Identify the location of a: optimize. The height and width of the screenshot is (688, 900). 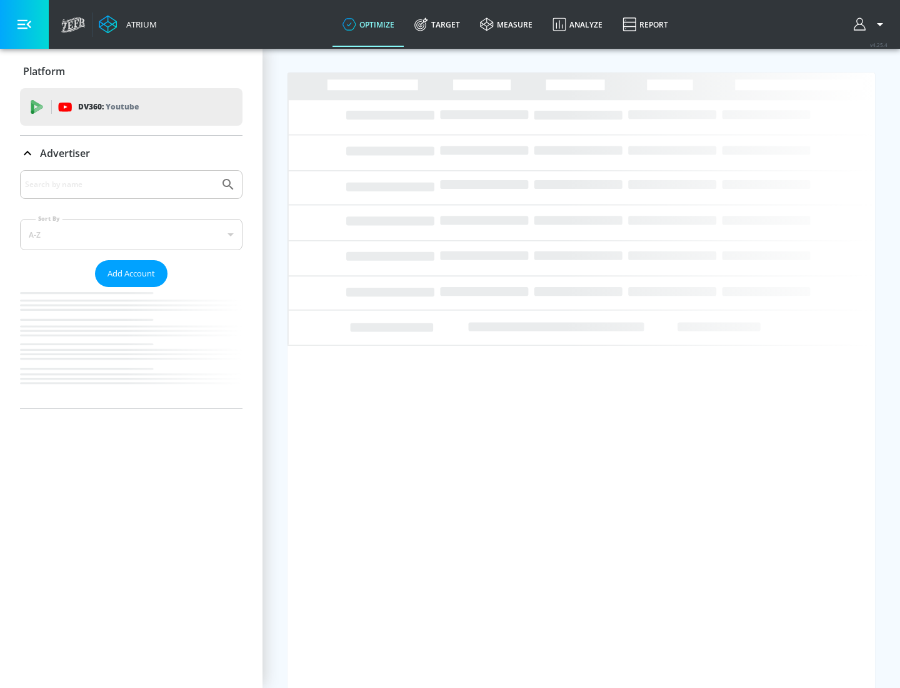
(368, 24).